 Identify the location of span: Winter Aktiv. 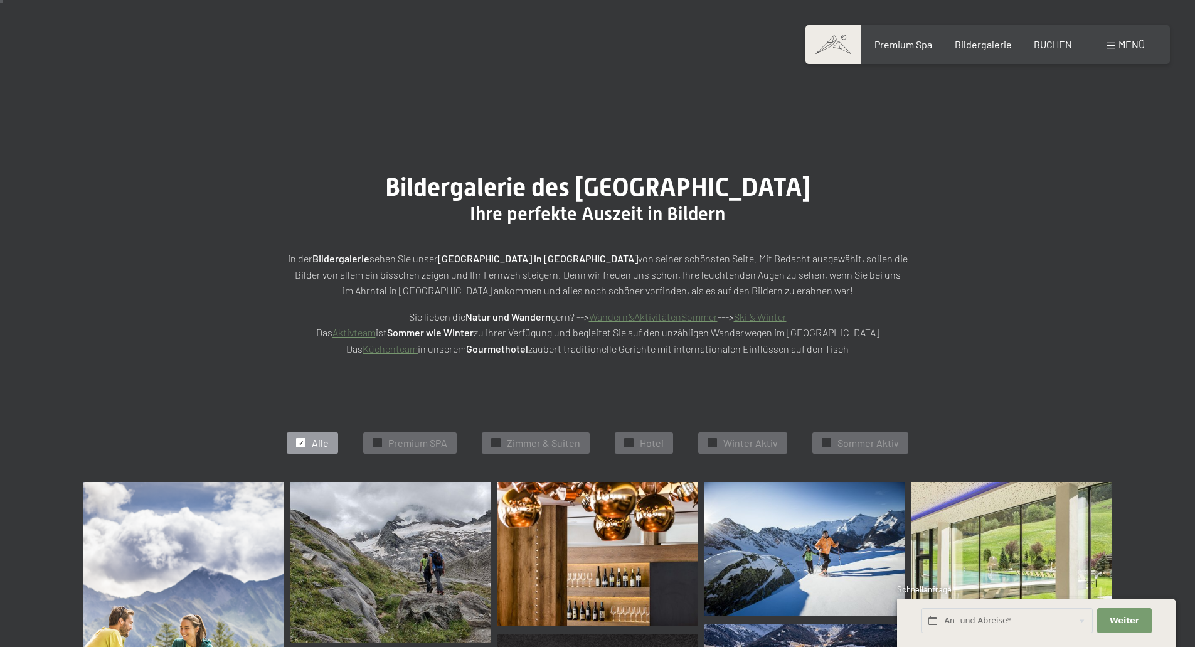
(750, 443).